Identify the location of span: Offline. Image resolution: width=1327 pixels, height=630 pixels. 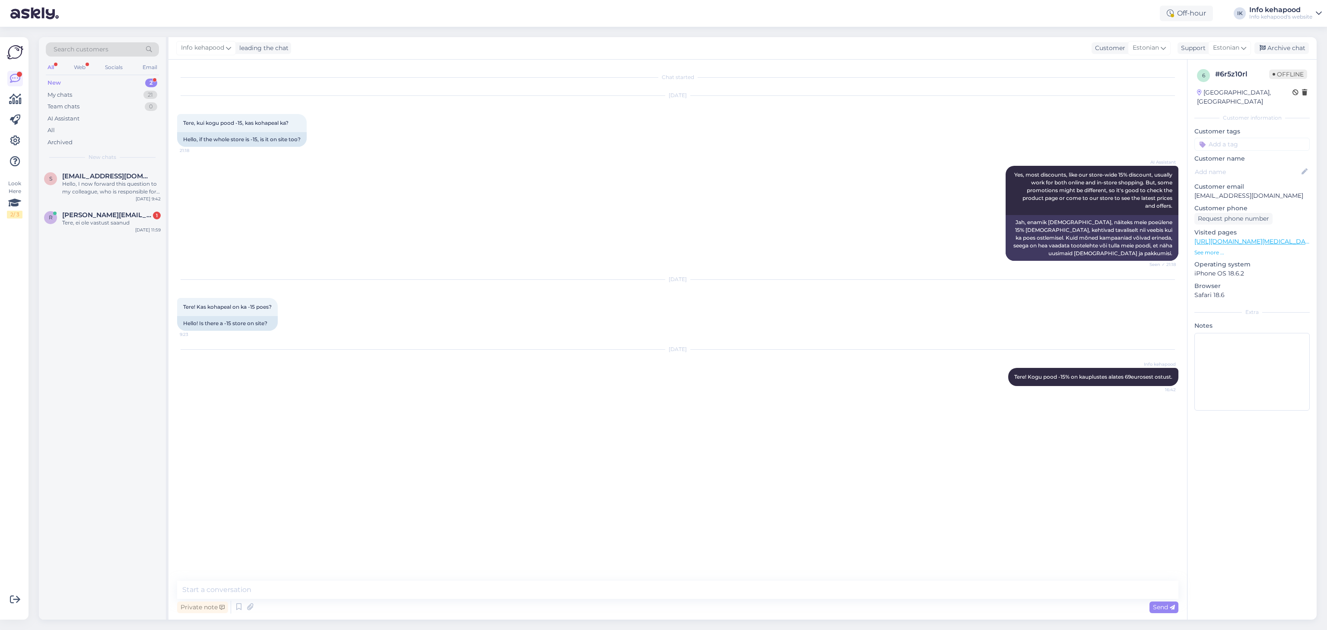
(1288, 74).